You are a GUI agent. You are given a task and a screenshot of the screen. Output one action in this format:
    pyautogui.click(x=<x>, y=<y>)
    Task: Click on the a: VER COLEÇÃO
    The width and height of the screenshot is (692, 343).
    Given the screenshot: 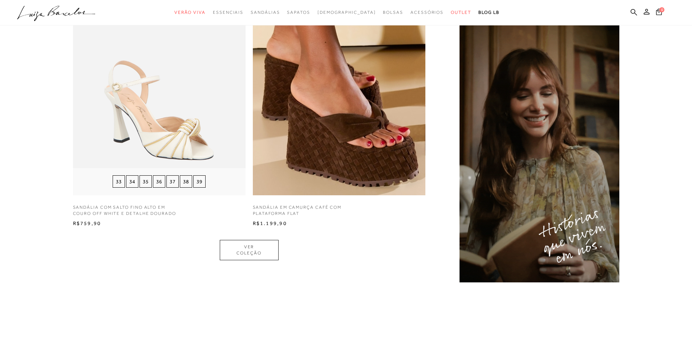 What is the action you would take?
    pyautogui.click(x=249, y=250)
    